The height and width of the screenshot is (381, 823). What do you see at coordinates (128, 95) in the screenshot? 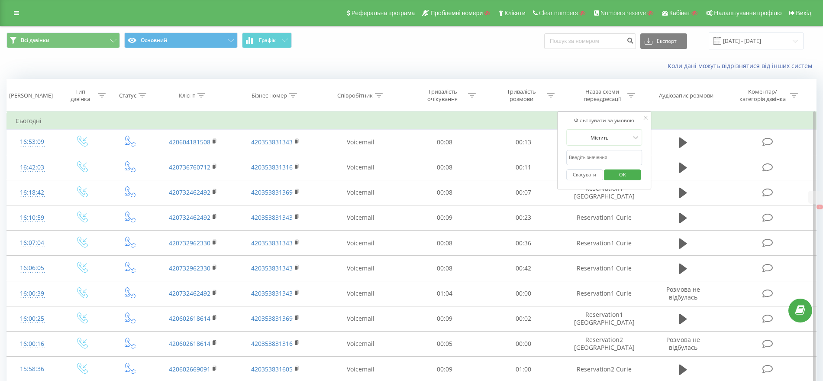
I see `div: Статус` at bounding box center [128, 95].